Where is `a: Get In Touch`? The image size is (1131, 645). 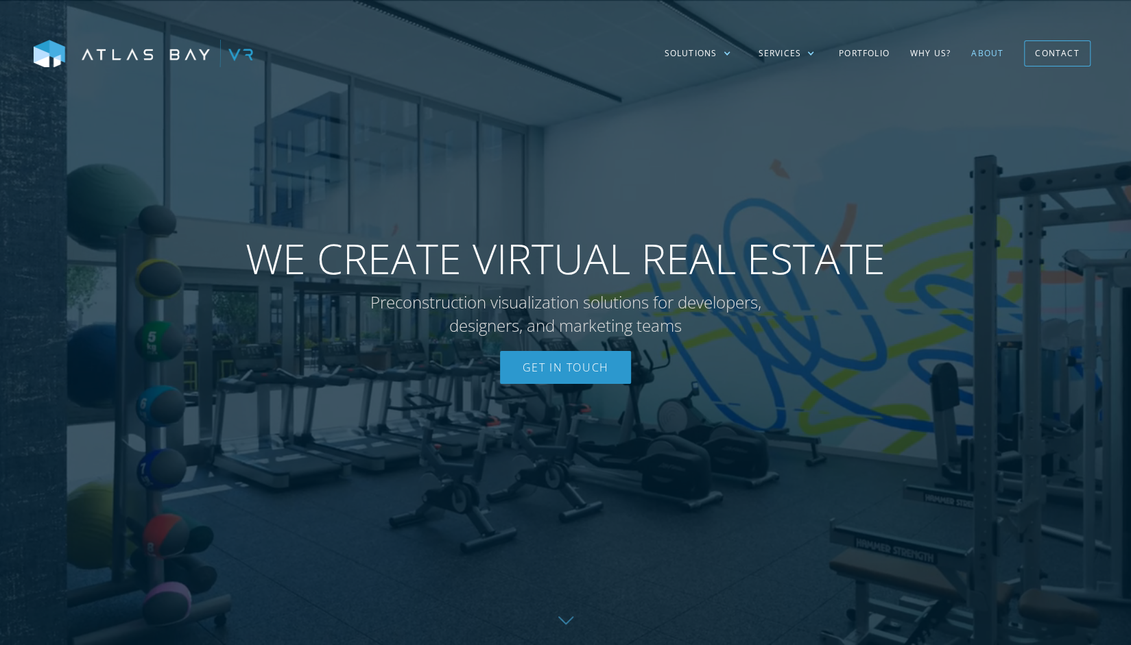
a: Get In Touch is located at coordinates (565, 368).